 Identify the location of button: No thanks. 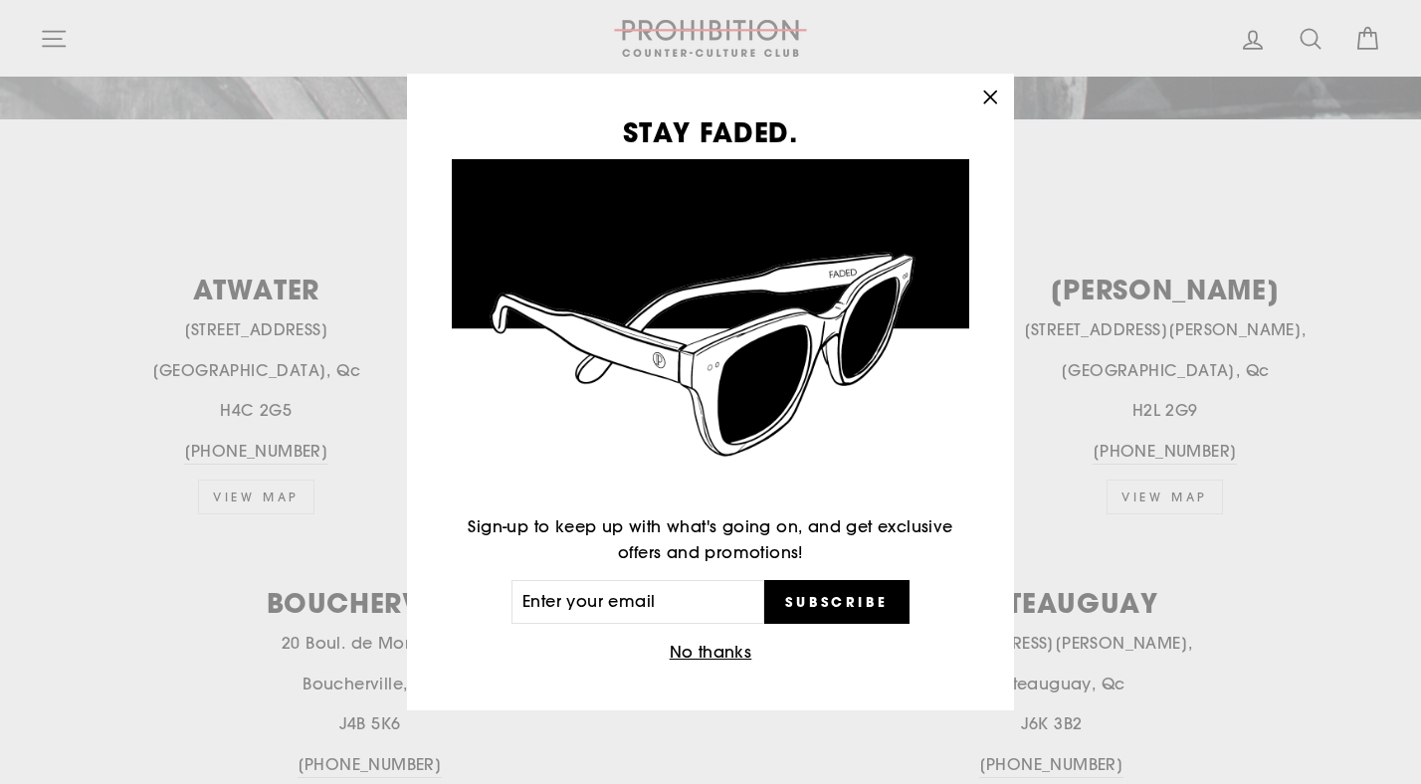
(711, 653).